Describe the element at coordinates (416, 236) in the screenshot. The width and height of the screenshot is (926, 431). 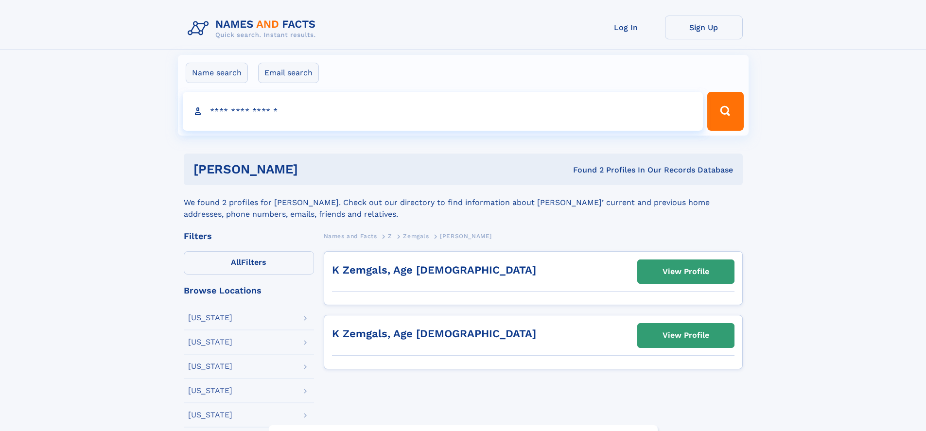
I see `a: Zemgals` at that location.